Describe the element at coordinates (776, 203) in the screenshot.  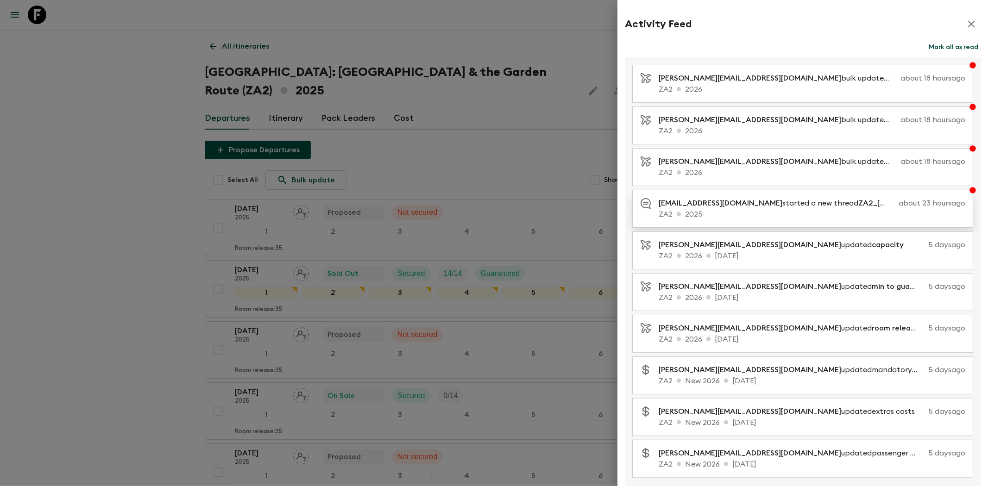
I see `p: started a new thread` at that location.